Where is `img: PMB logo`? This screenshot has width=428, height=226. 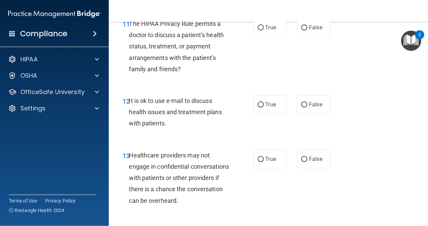
img: PMB logo is located at coordinates (54, 14).